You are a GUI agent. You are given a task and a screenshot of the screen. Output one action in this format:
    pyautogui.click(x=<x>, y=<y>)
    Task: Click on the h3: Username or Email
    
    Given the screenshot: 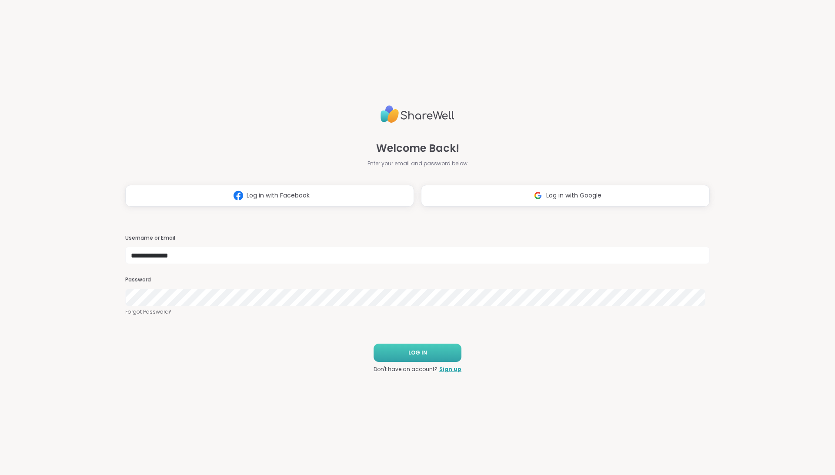 What is the action you would take?
    pyautogui.click(x=417, y=238)
    